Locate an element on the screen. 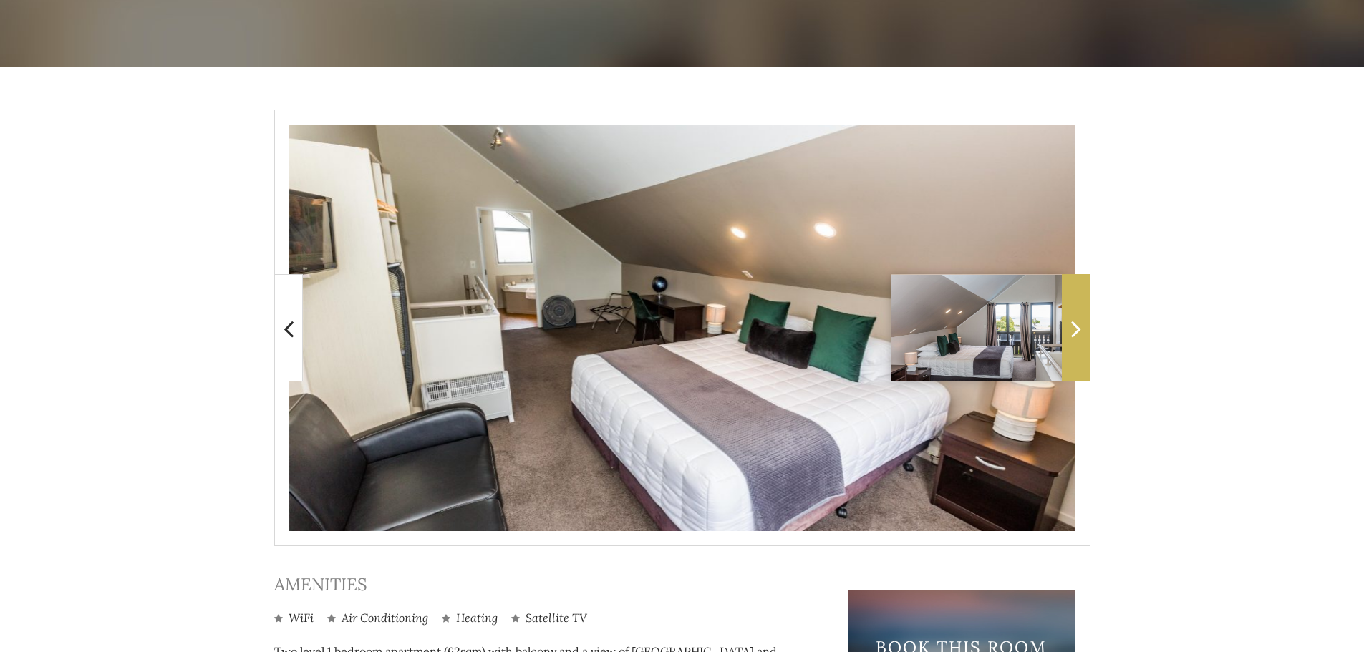 This screenshot has width=1364, height=652. li: Heating is located at coordinates (470, 618).